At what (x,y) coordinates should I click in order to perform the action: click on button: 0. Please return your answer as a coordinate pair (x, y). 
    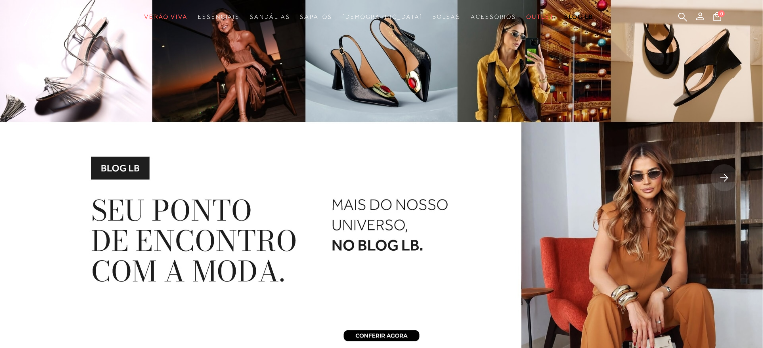
    Looking at the image, I should click on (717, 18).